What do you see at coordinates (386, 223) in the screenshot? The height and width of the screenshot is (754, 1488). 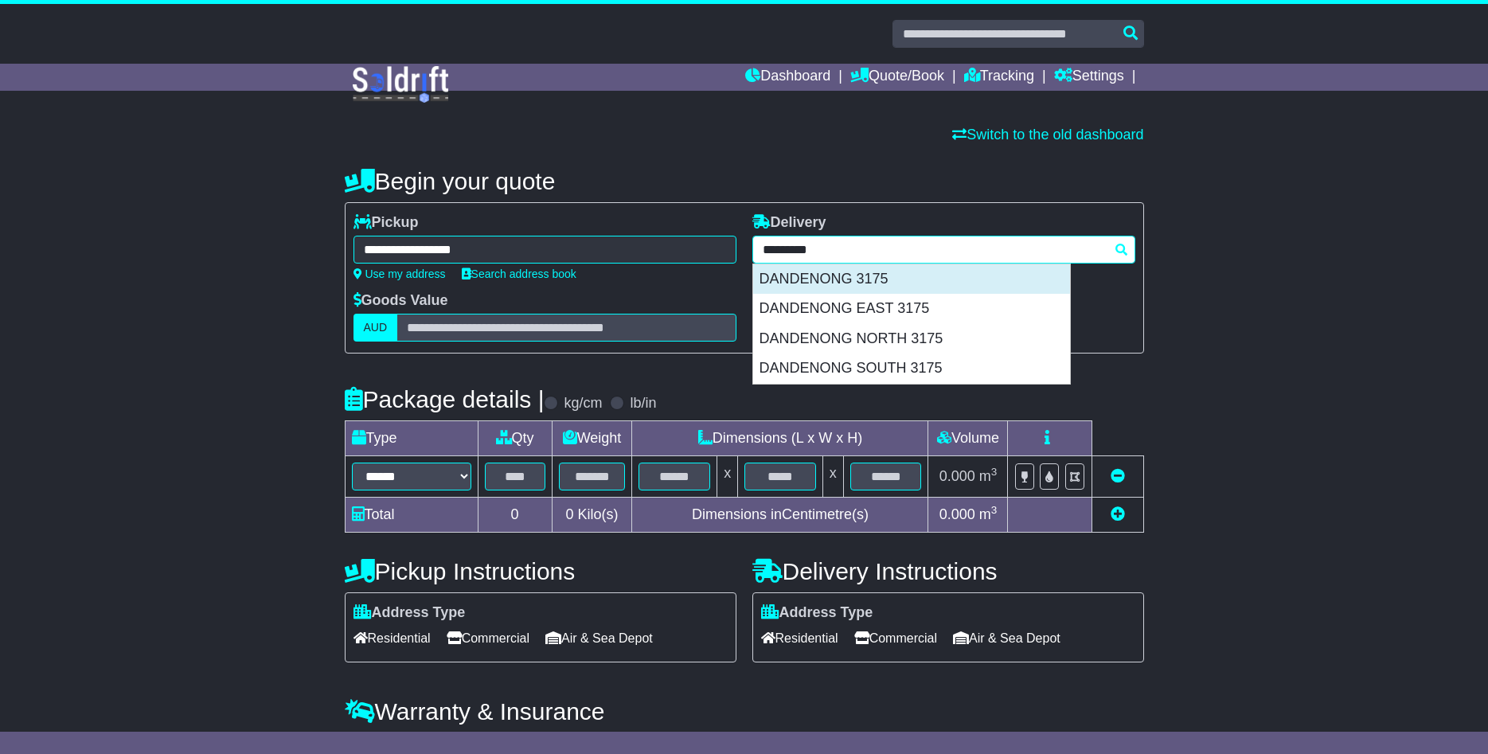 I see `label: Pickup` at bounding box center [386, 223].